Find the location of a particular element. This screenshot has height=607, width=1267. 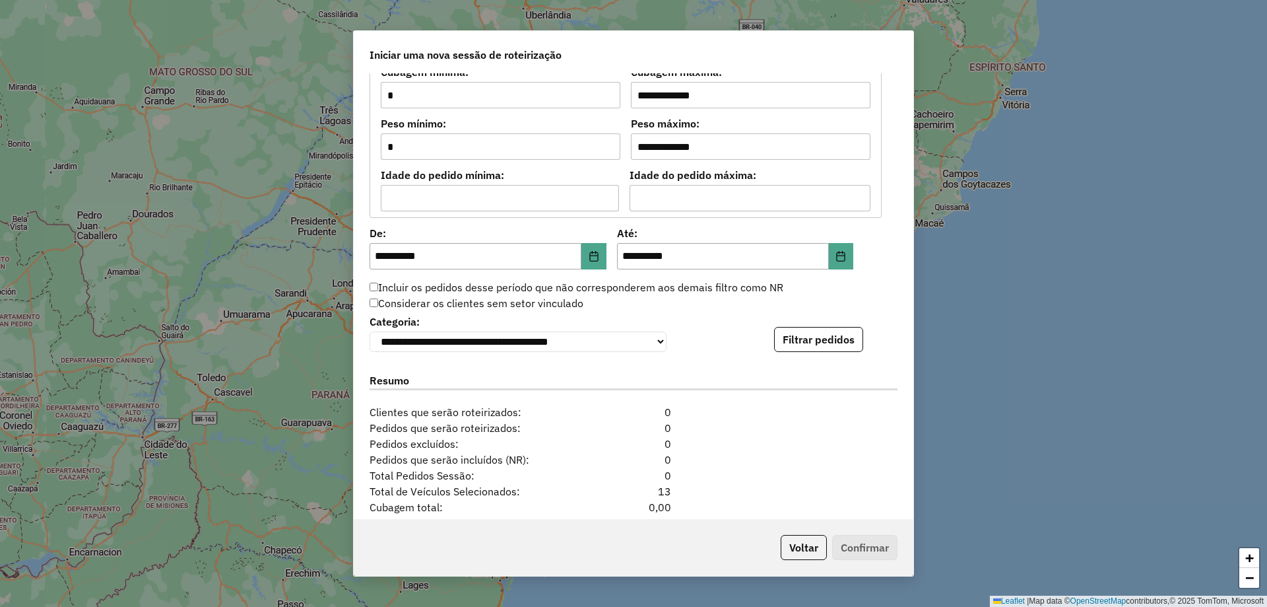

span: Total de Veículos Selecionados: is located at coordinates (475, 491).